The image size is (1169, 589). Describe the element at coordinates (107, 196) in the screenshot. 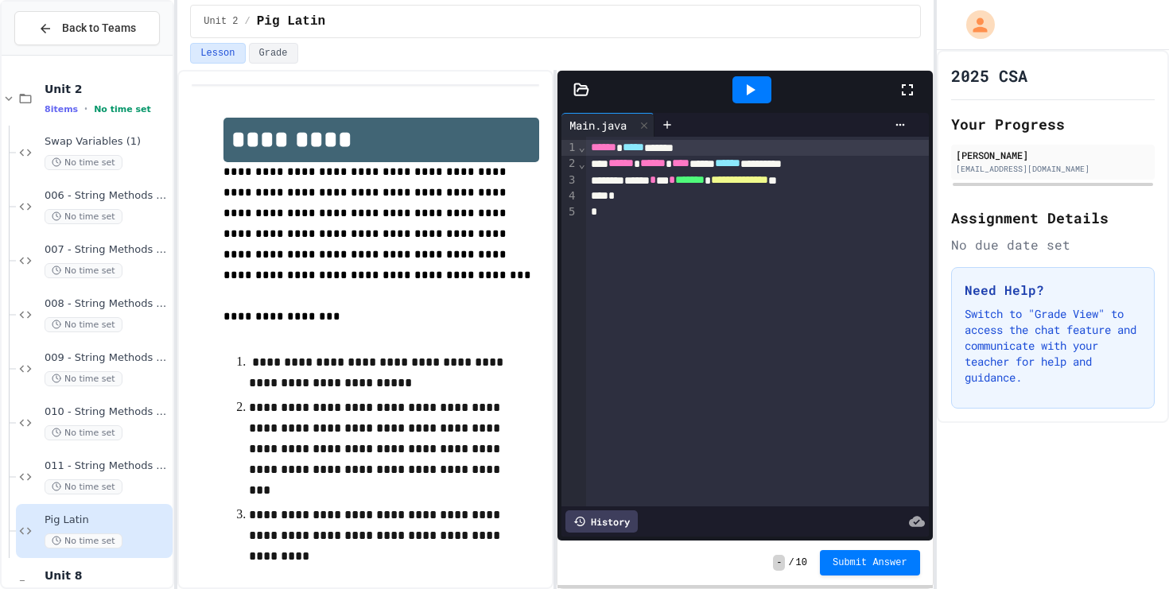

I see `span: 006 - String Methods - Length` at that location.